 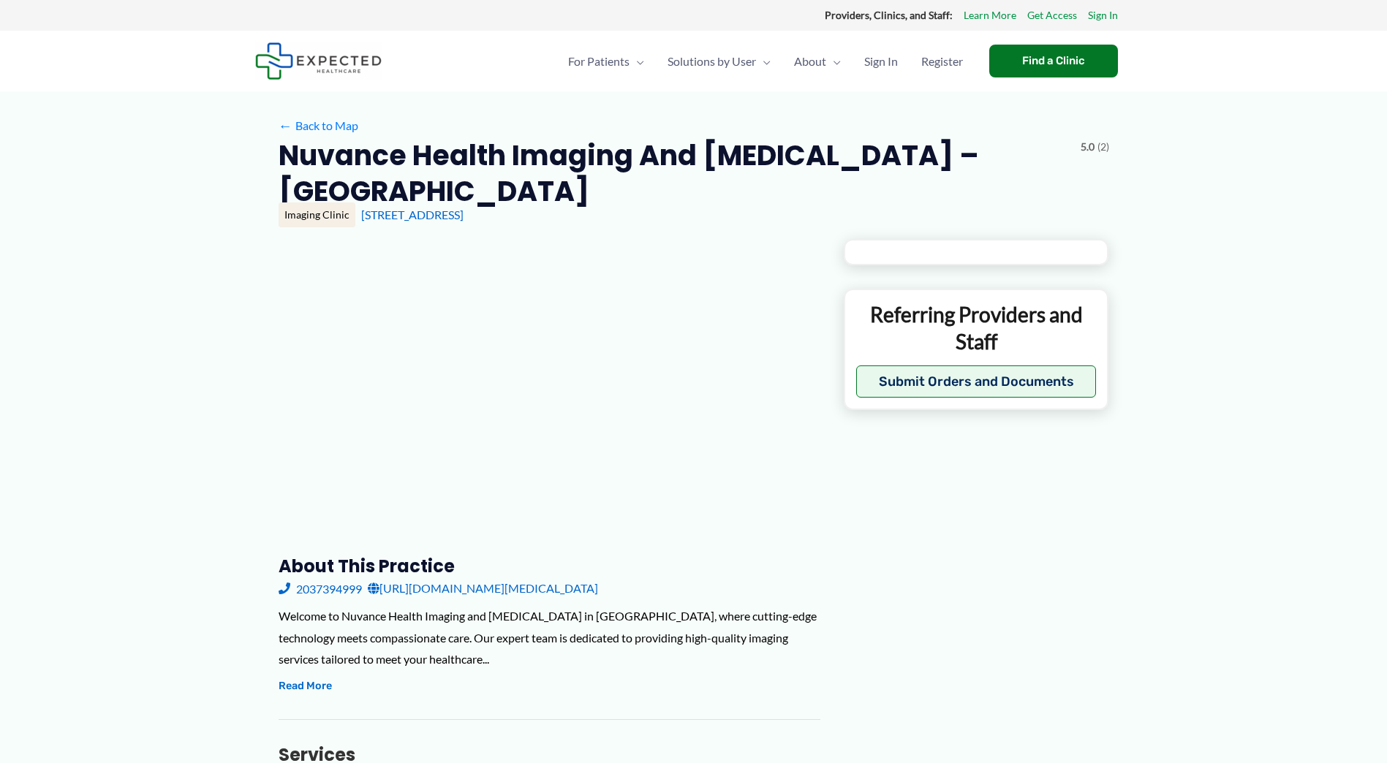 What do you see at coordinates (1053, 61) in the screenshot?
I see `div: Find a Clinic` at bounding box center [1053, 61].